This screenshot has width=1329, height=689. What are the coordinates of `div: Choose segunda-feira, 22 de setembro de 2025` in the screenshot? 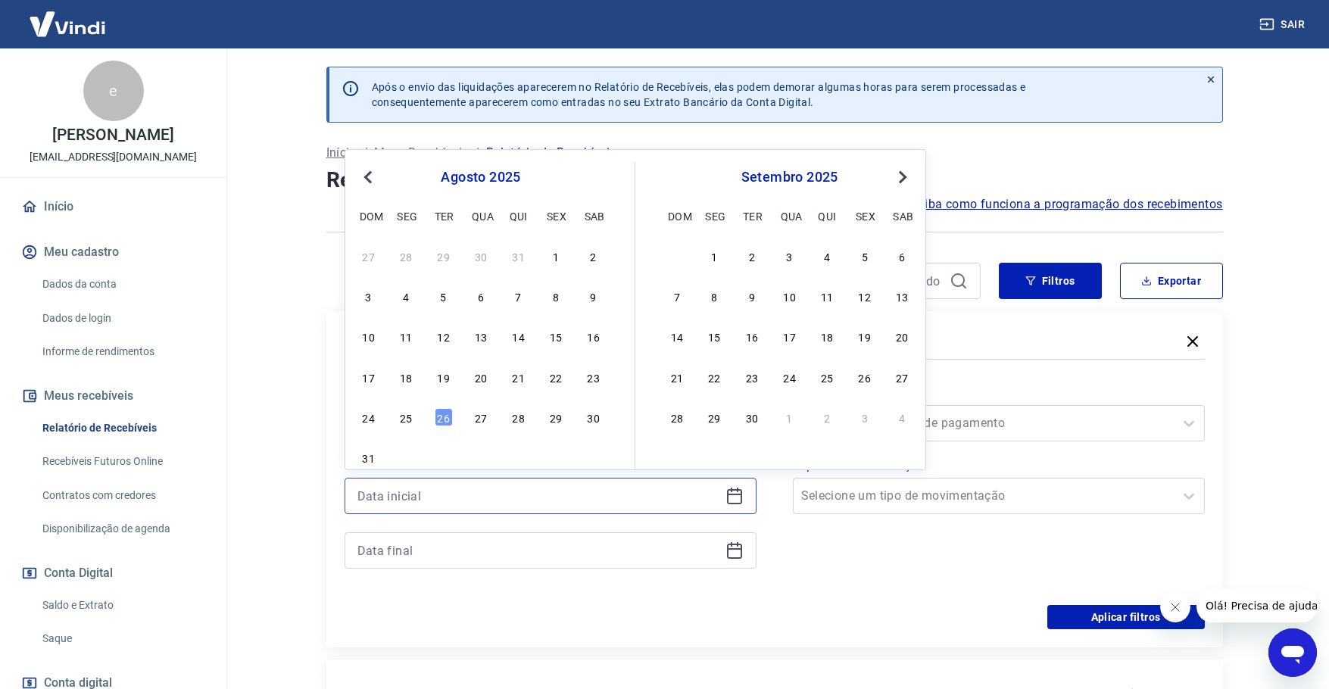 It's located at (714, 377).